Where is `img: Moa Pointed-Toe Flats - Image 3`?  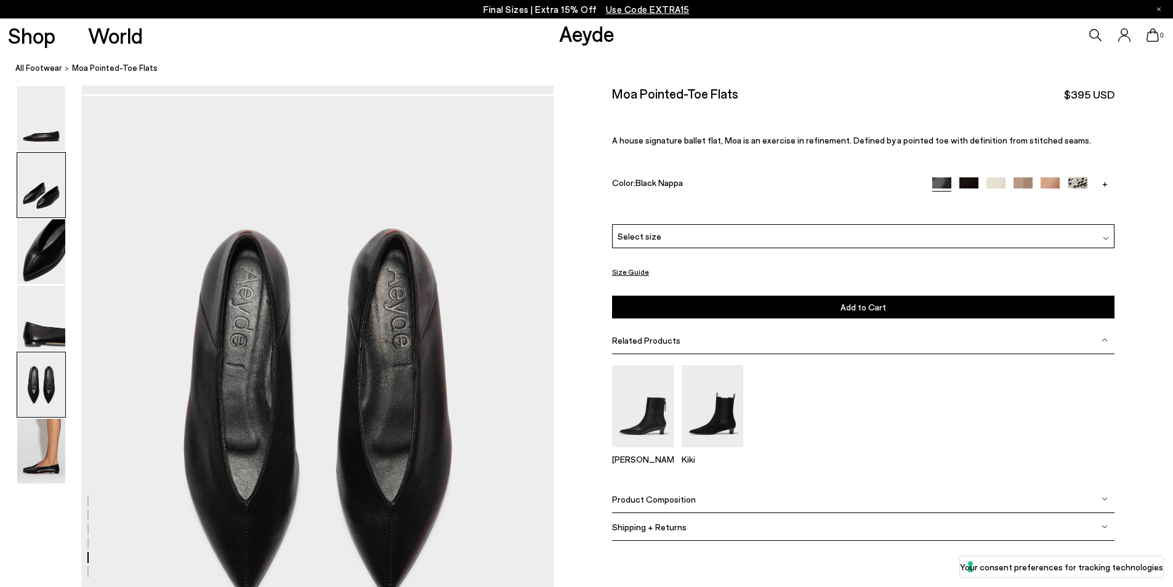 img: Moa Pointed-Toe Flats - Image 3 is located at coordinates (41, 251).